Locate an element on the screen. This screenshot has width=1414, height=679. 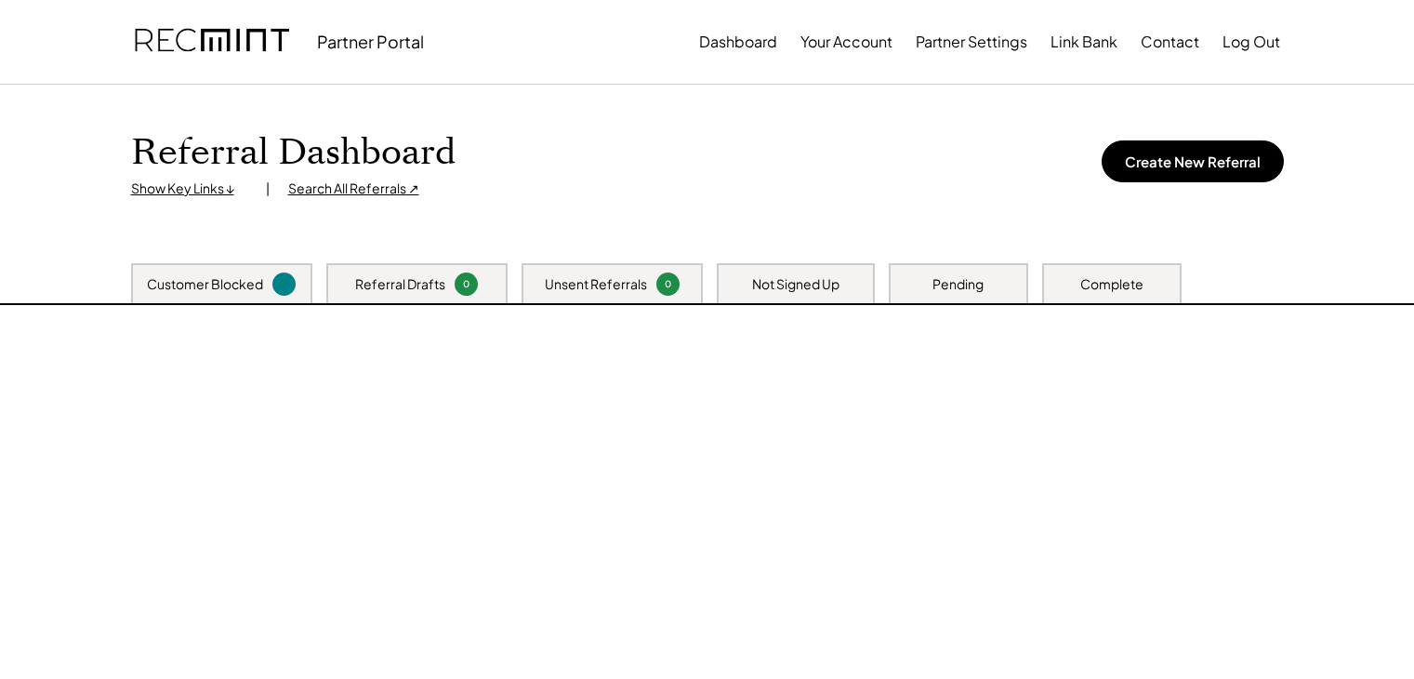
div: Partner Portal is located at coordinates (370, 41).